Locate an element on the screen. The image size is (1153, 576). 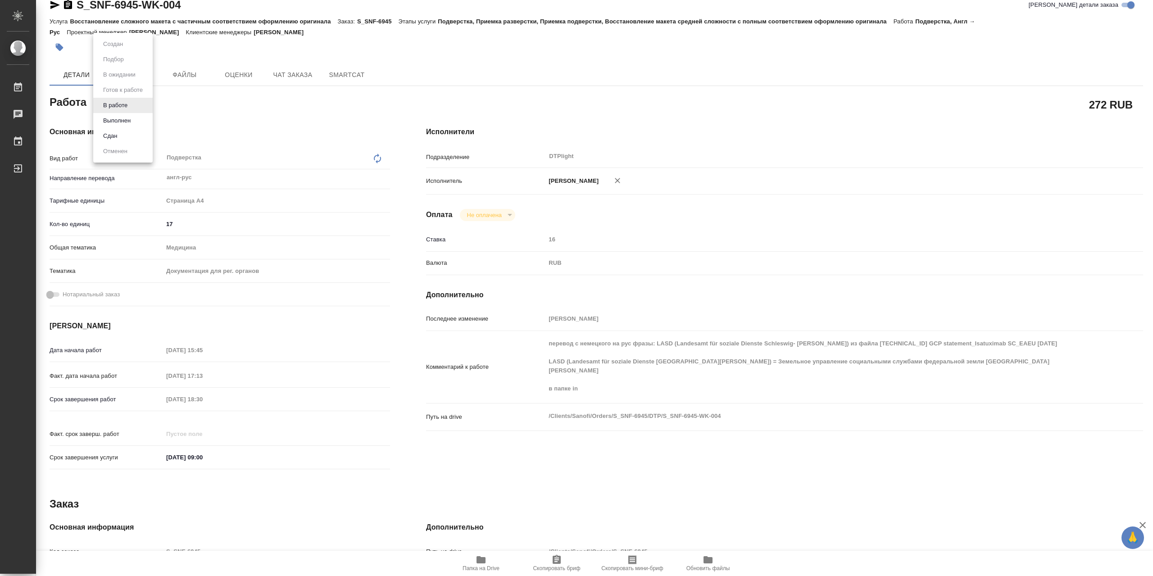
button: Сдан is located at coordinates (110, 136).